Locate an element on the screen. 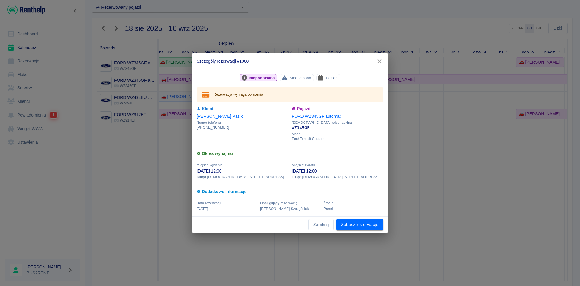 The width and height of the screenshot is (580, 286). p: Panel is located at coordinates (354, 208).